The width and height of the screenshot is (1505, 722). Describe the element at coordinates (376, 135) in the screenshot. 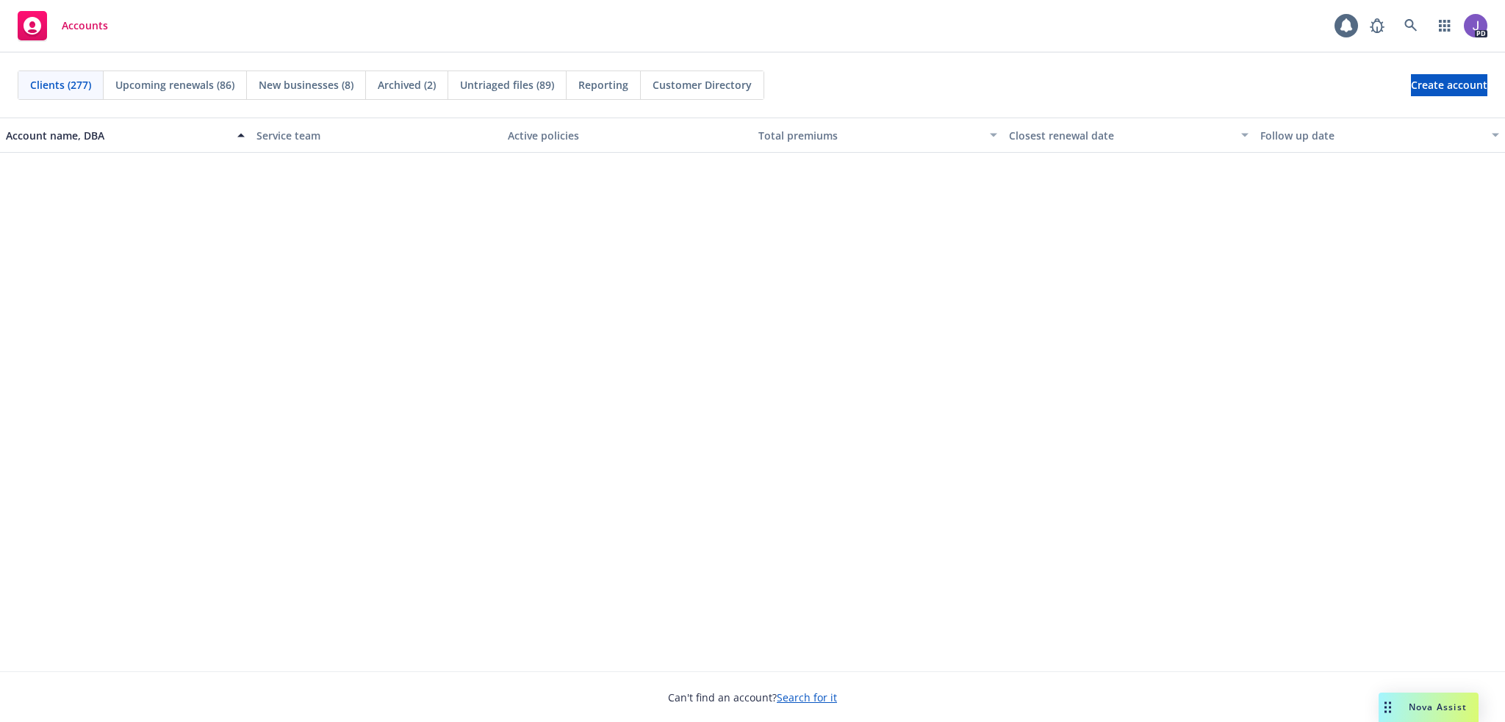

I see `button: Service team` at that location.